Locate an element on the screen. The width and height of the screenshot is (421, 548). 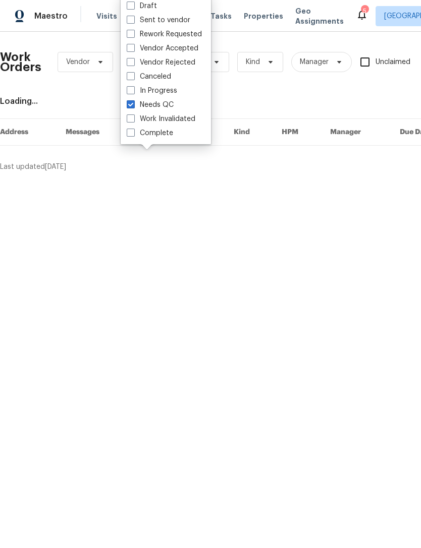
label: Sent to vendor is located at coordinates (158, 20).